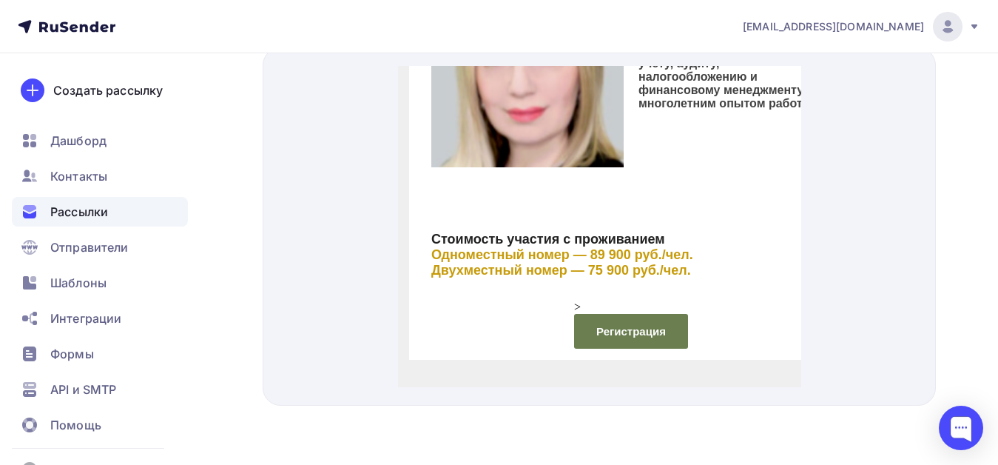  I want to click on a: Дашборд, so click(100, 141).